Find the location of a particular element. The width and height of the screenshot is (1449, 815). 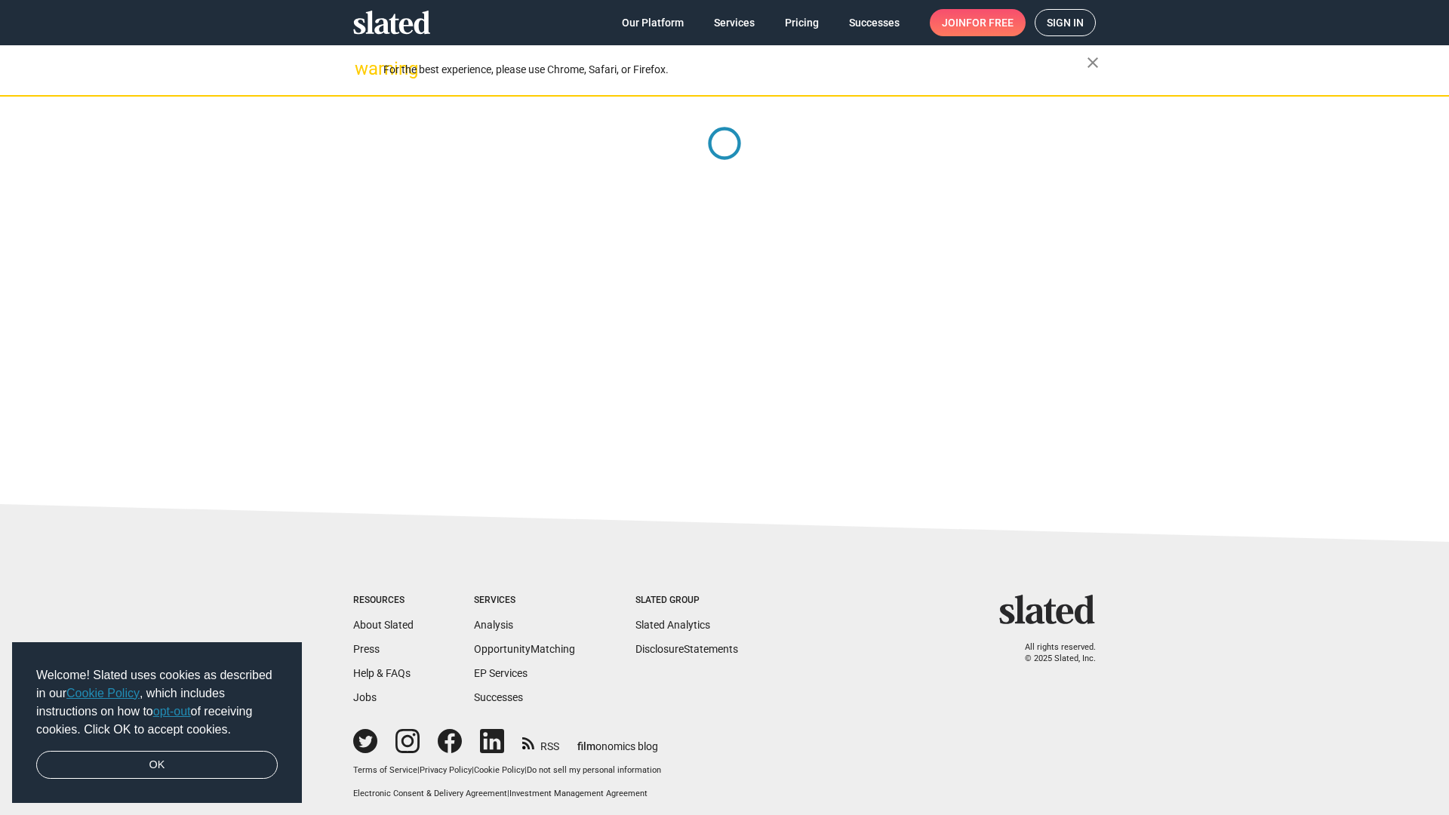

a: RSS is located at coordinates (540, 742).